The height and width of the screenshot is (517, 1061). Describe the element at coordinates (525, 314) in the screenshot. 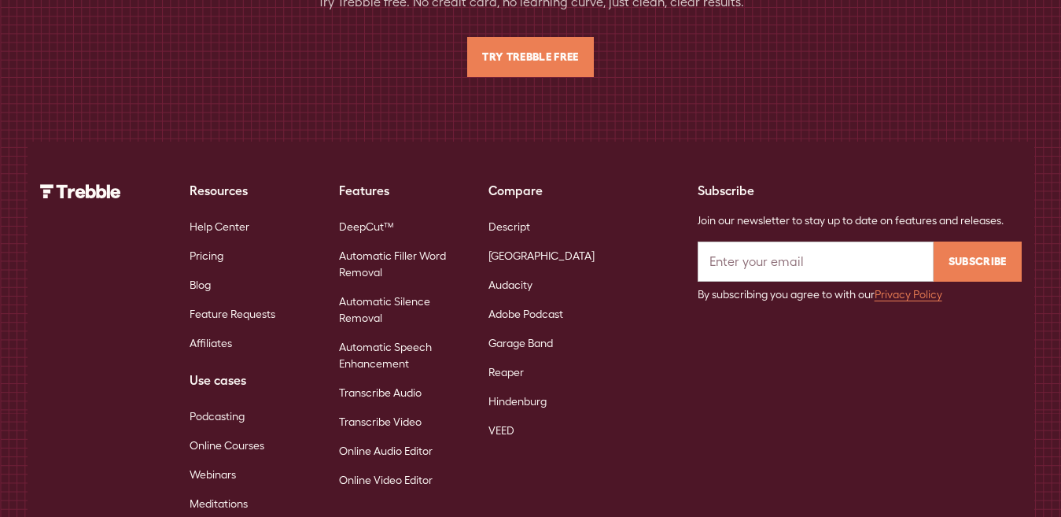

I see `a: Adobe Podcast` at that location.